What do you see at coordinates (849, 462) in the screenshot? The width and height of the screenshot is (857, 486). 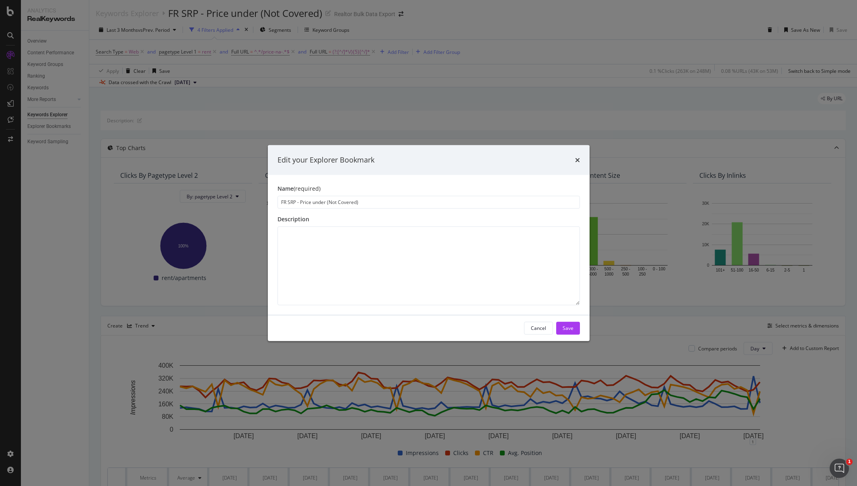 I see `span: 1` at bounding box center [849, 462].